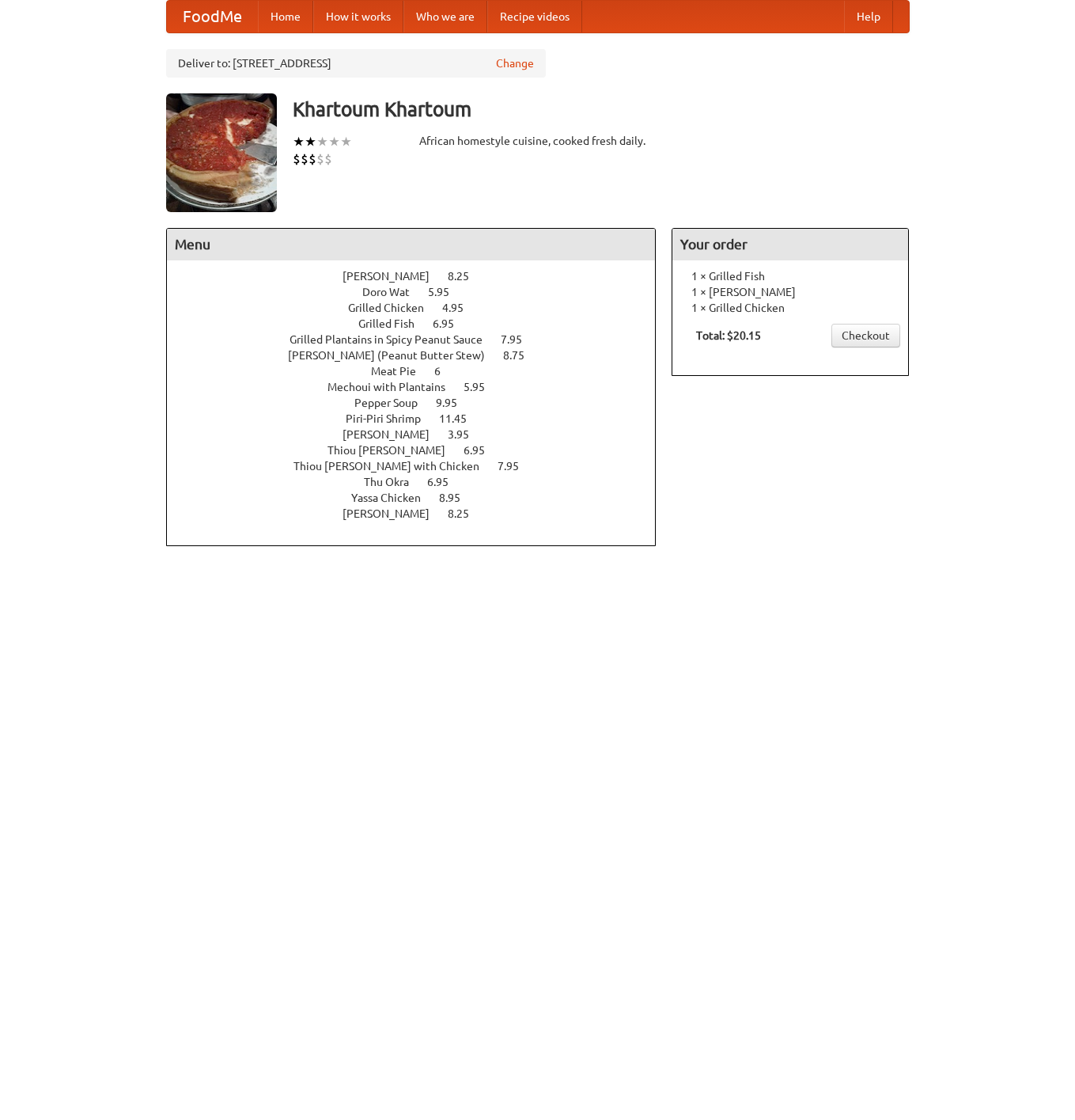 The width and height of the screenshot is (1075, 1120). Describe the element at coordinates (538, 141) in the screenshot. I see `div: African homestyle cuisine, cooked fresh daily.` at that location.